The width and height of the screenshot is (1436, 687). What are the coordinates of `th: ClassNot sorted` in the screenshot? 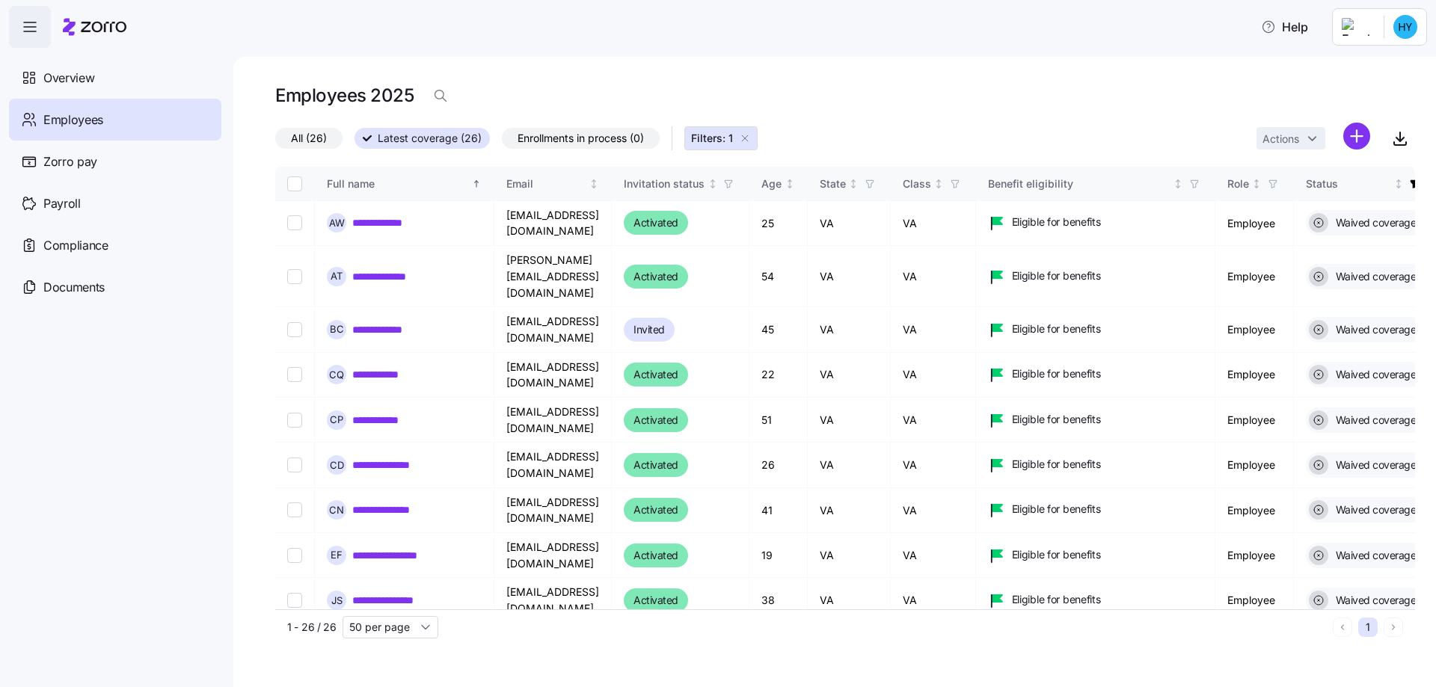 It's located at (934, 184).